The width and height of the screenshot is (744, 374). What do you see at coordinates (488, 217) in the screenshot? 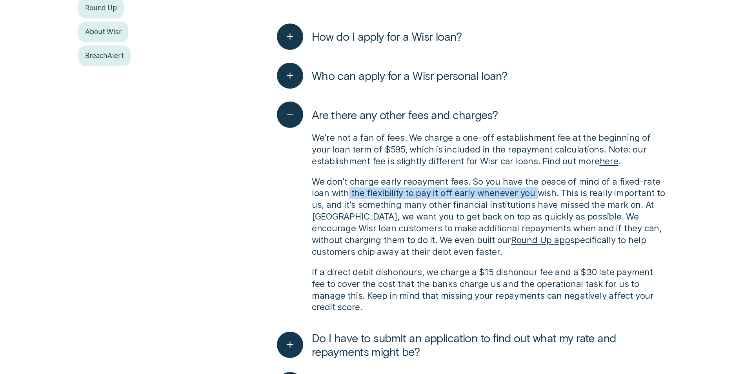
I see `p: We don't charge early repayment fees. So you have the peace of mind of a fixed-rate loan with the...` at bounding box center [488, 217].